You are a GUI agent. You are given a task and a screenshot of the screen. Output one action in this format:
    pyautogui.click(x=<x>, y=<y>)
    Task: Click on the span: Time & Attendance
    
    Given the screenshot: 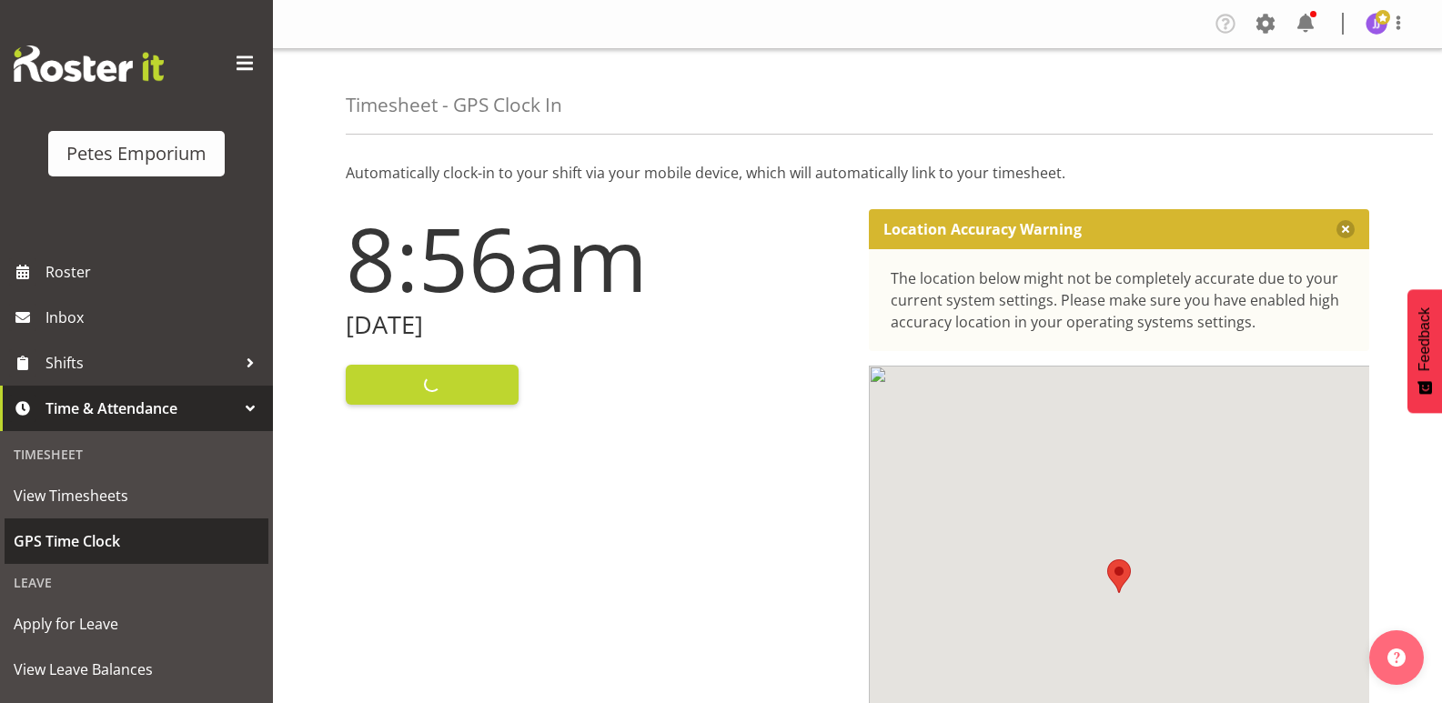 What is the action you would take?
    pyautogui.click(x=141, y=408)
    